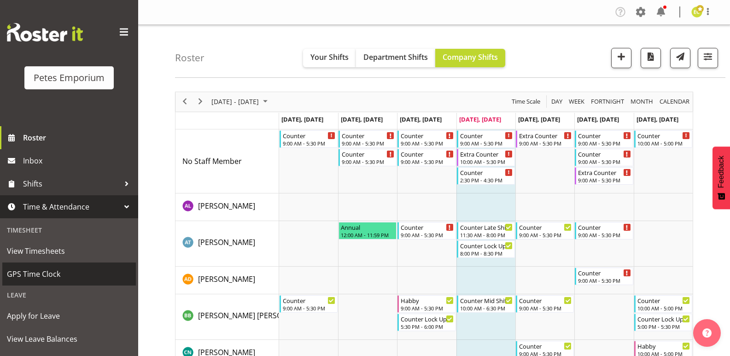  I want to click on div: 10:00 AM - 6:30 PM, so click(486, 308).